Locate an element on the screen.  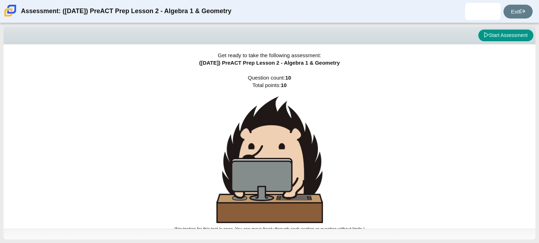
img: hedgehog-behind-computer-large.png is located at coordinates (270, 160).